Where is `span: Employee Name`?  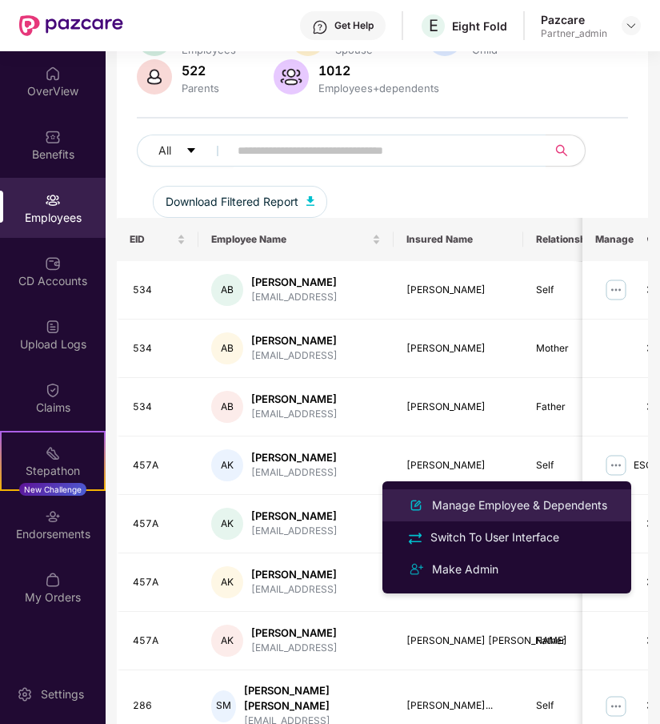 span: Employee Name is located at coordinates (290, 239).